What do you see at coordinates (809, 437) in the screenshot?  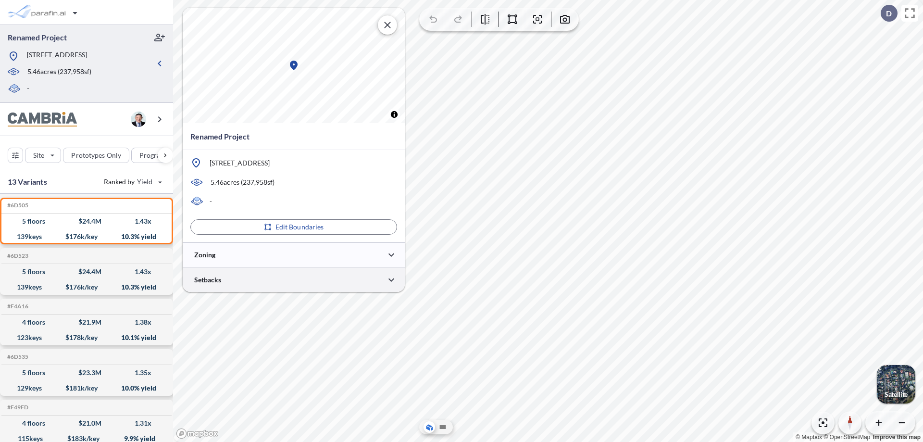 I see `a: Mapbox` at bounding box center [809, 437].